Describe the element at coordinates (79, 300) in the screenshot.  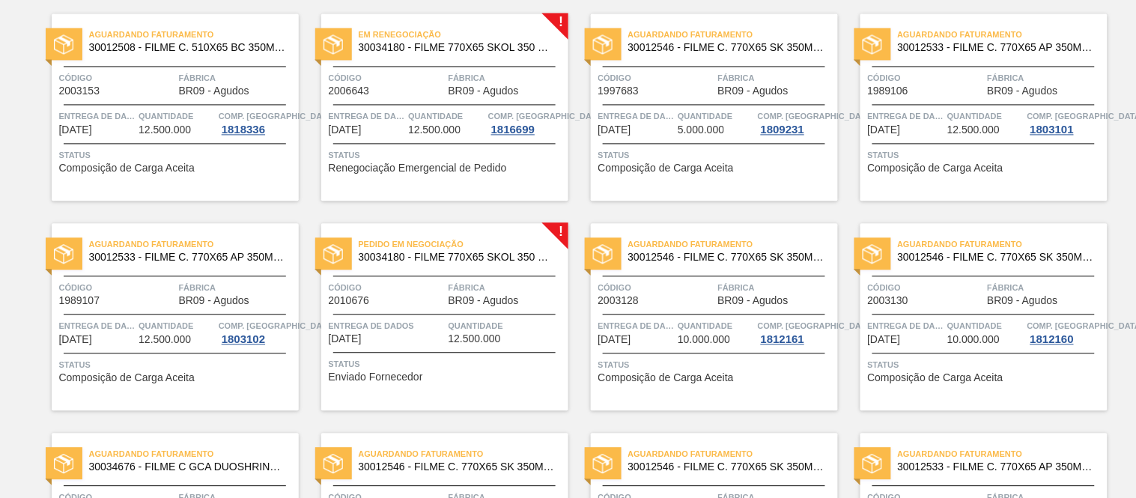
I see `font: 1989107` at that location.